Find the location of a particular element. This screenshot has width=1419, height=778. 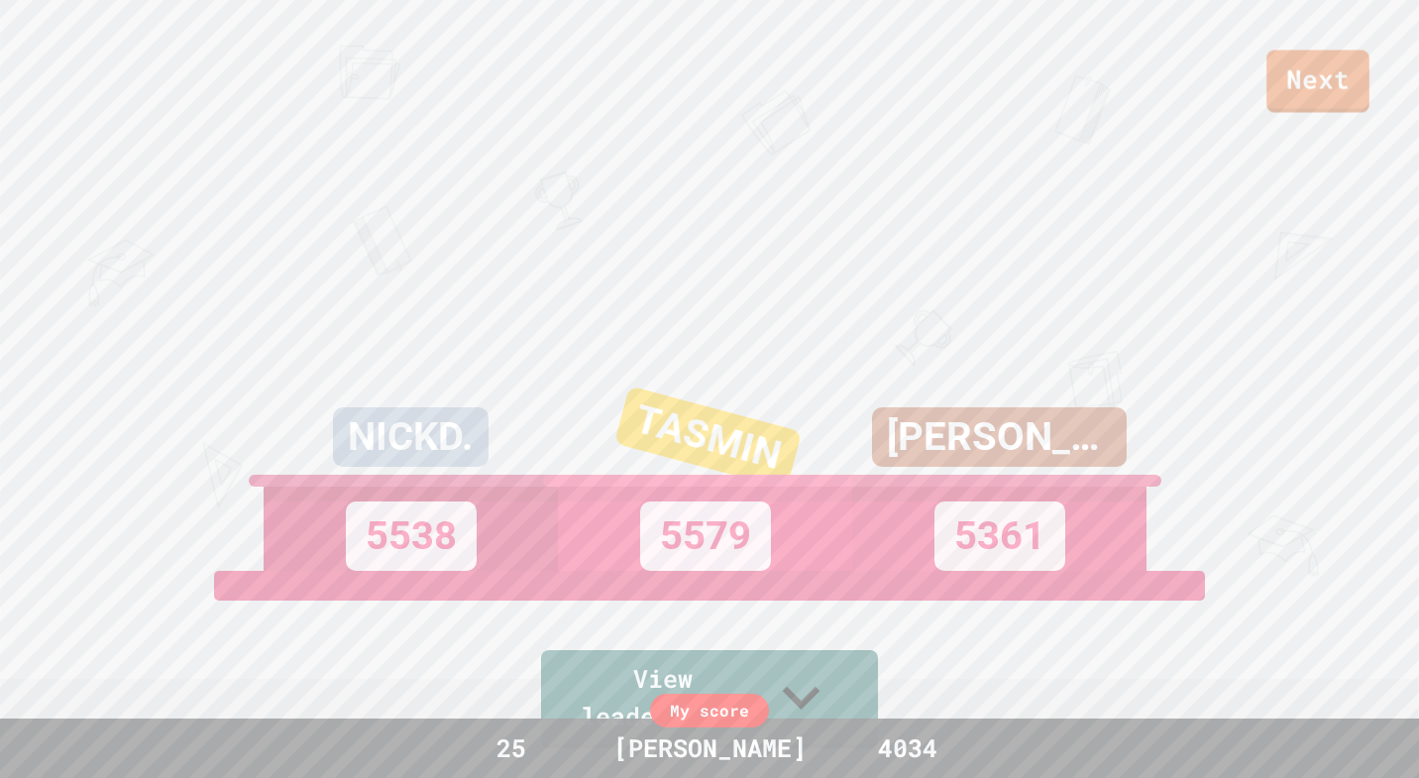

a: View leaderboard is located at coordinates (710, 699).